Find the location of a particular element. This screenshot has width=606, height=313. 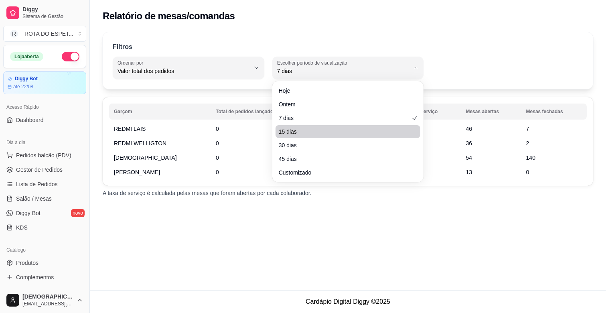

span: Lista de Pedidos is located at coordinates (37, 184).